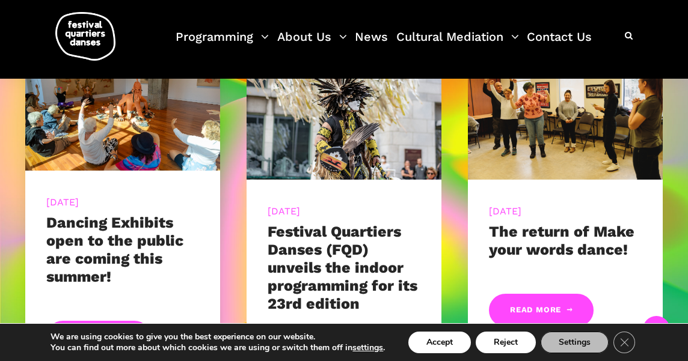  What do you see at coordinates (115, 250) in the screenshot?
I see `a: Dancing Exhibits open to the public are coming this summer!` at bounding box center [115, 250].